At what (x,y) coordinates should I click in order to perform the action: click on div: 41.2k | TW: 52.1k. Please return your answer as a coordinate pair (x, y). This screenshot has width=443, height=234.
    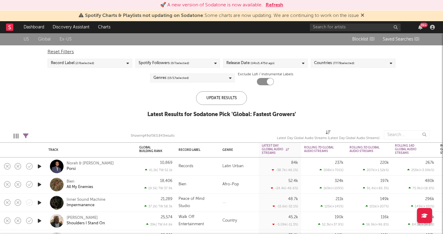
    Looking at the image, I should click on (156, 170).